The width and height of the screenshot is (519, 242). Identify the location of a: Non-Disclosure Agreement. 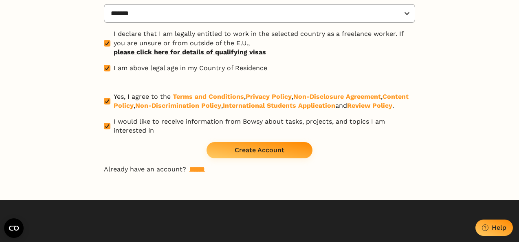
(337, 96).